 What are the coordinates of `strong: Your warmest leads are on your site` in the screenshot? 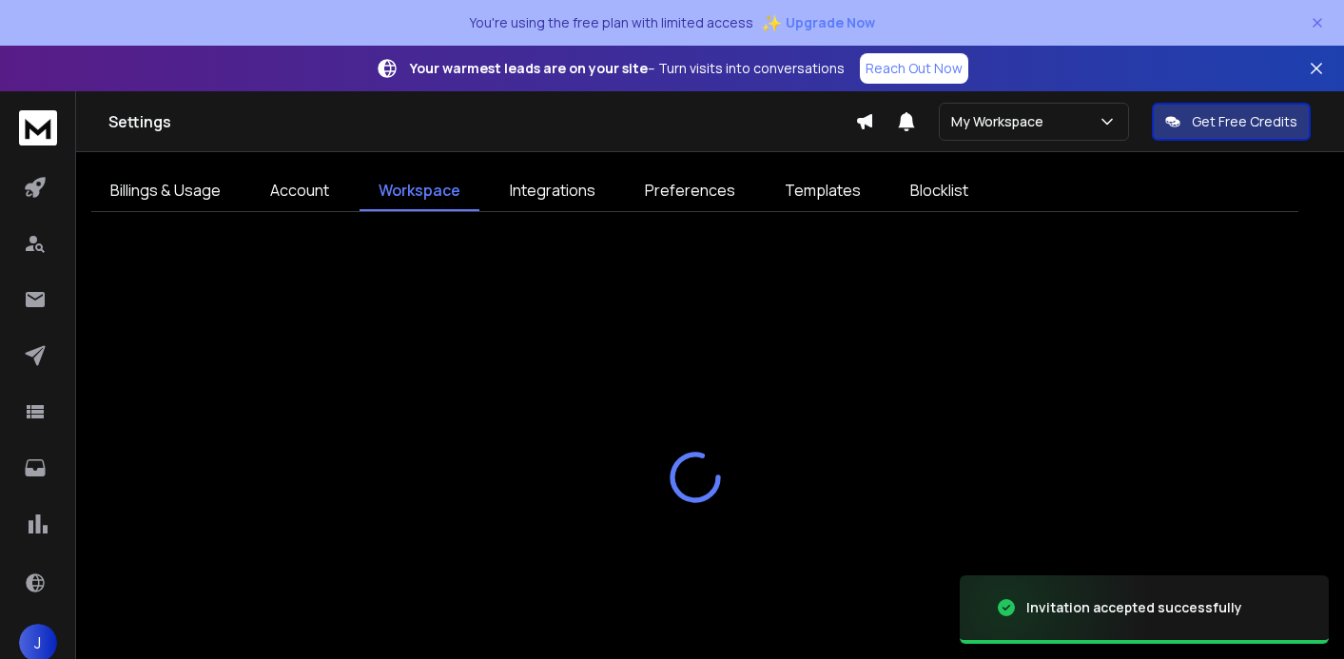 It's located at (529, 68).